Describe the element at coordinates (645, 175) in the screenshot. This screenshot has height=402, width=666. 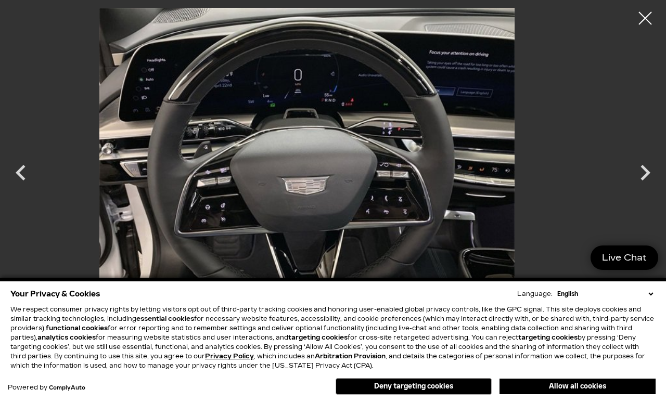
I see `div: Next` at that location.